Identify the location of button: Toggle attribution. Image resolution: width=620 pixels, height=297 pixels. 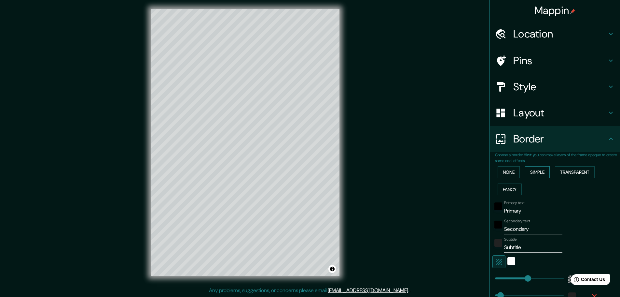
(333, 269).